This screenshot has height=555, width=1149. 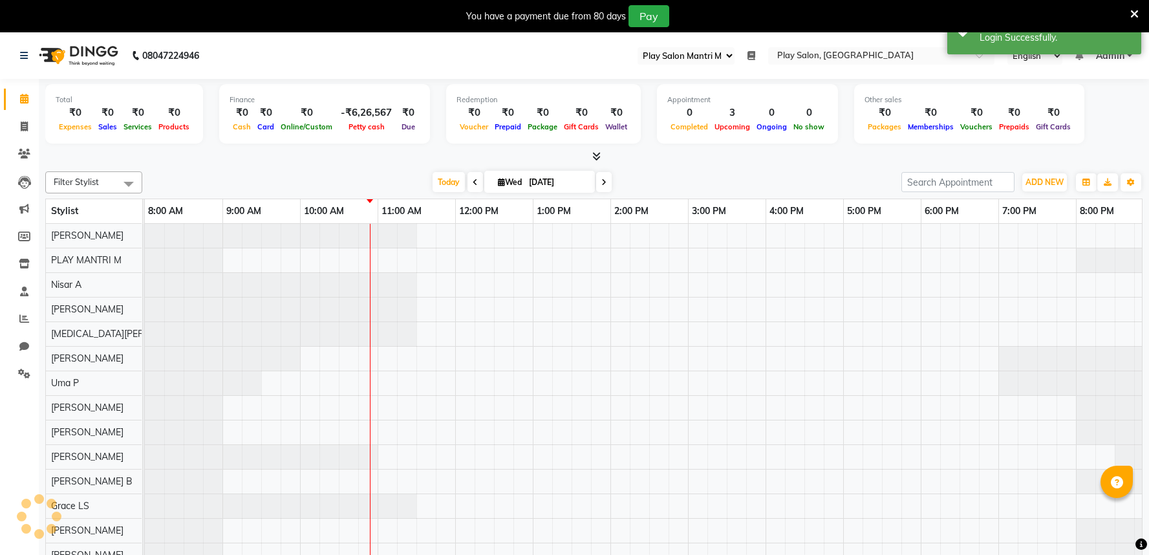 What do you see at coordinates (545, 16) in the screenshot?
I see `div: You have a payment due from 80 days` at bounding box center [545, 16].